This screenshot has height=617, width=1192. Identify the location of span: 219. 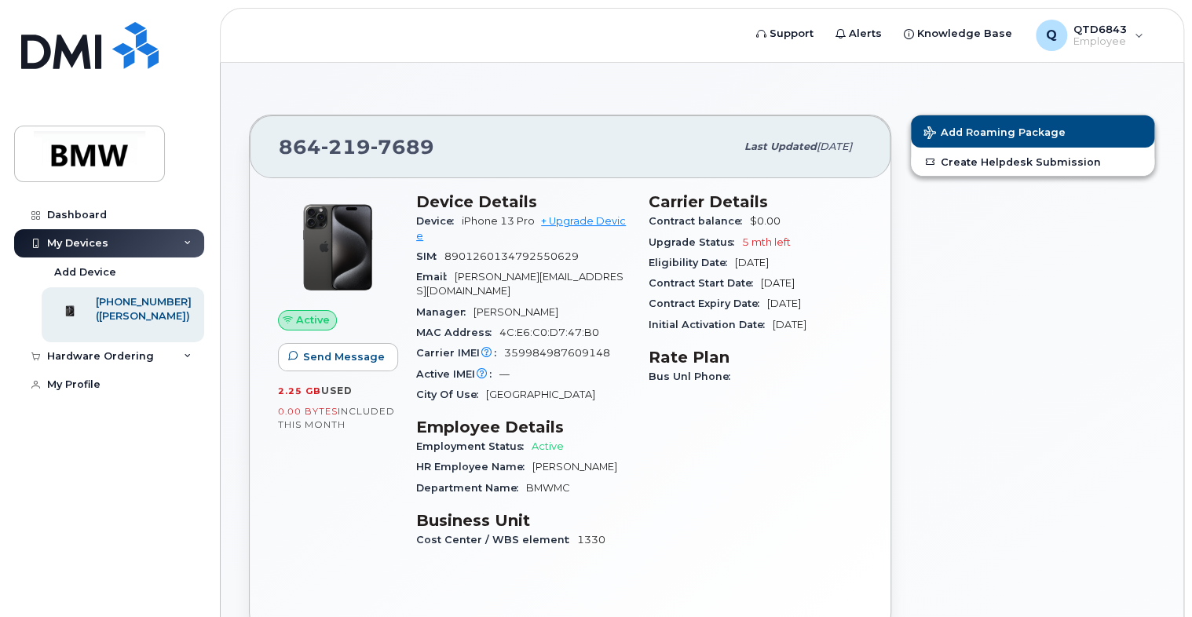
(345, 147).